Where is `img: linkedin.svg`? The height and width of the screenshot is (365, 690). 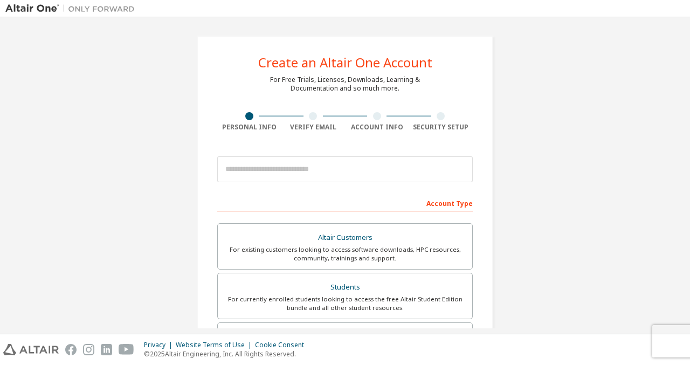
img: linkedin.svg is located at coordinates (106, 349).